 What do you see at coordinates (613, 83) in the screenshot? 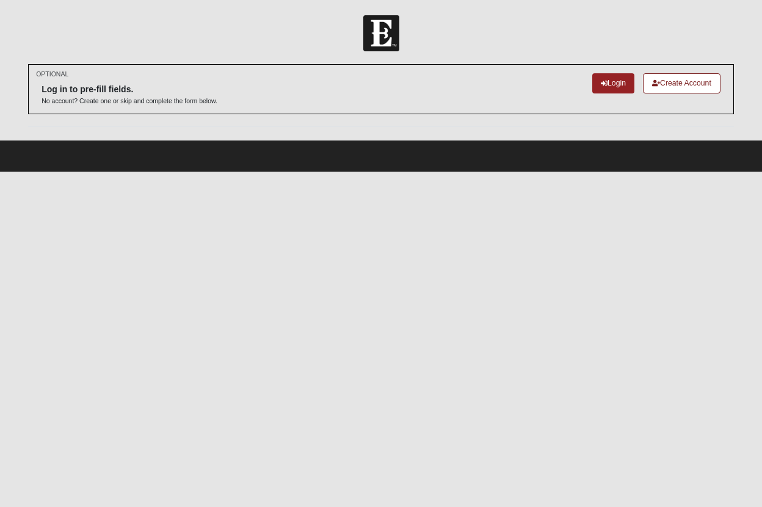
I see `a: Login` at bounding box center [613, 83].